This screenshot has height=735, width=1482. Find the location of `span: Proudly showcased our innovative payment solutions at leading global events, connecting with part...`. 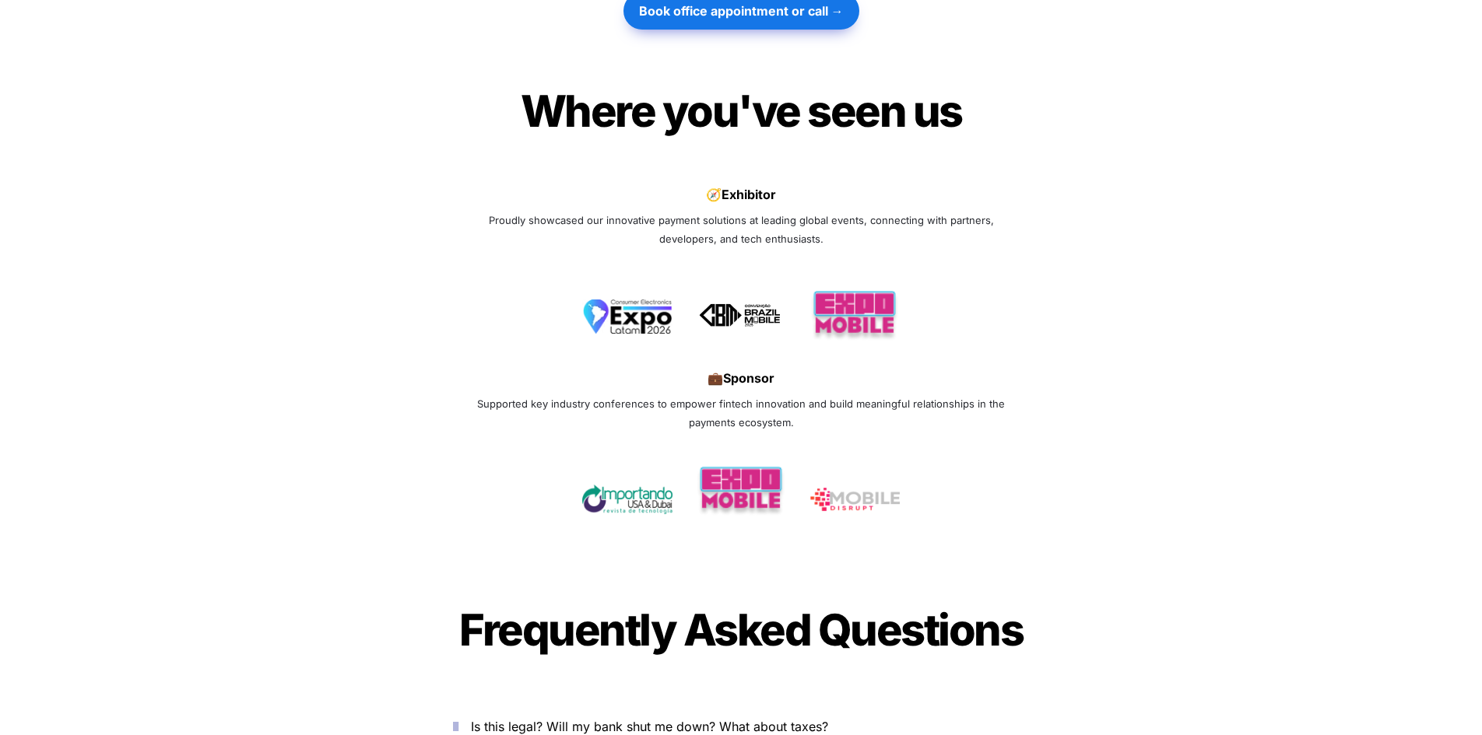

span: Proudly showcased our innovative payment solutions at leading global events, connecting with part... is located at coordinates (742, 230).